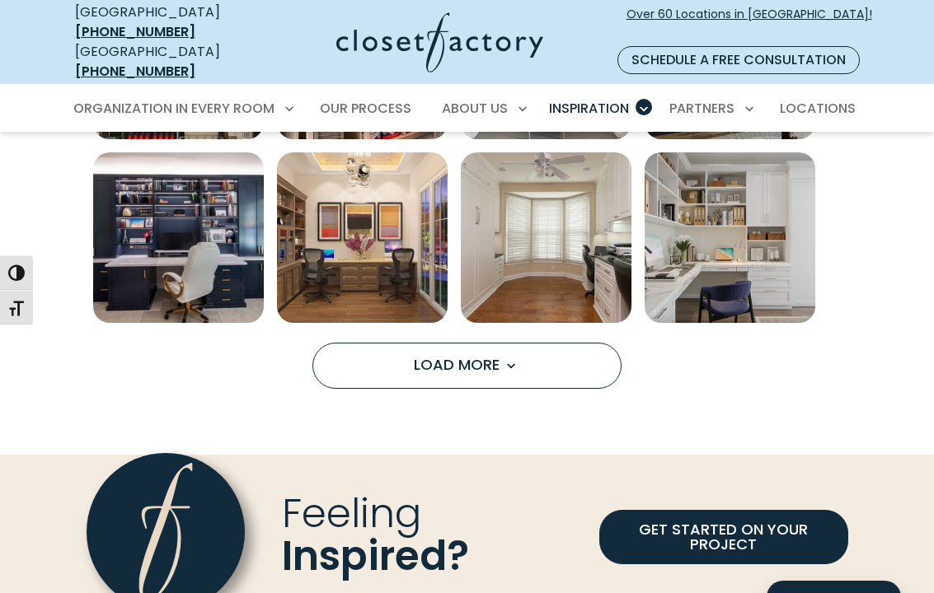 The height and width of the screenshot is (593, 934). Describe the element at coordinates (466, 366) in the screenshot. I see `button: Load more inspiration gallery images` at that location.